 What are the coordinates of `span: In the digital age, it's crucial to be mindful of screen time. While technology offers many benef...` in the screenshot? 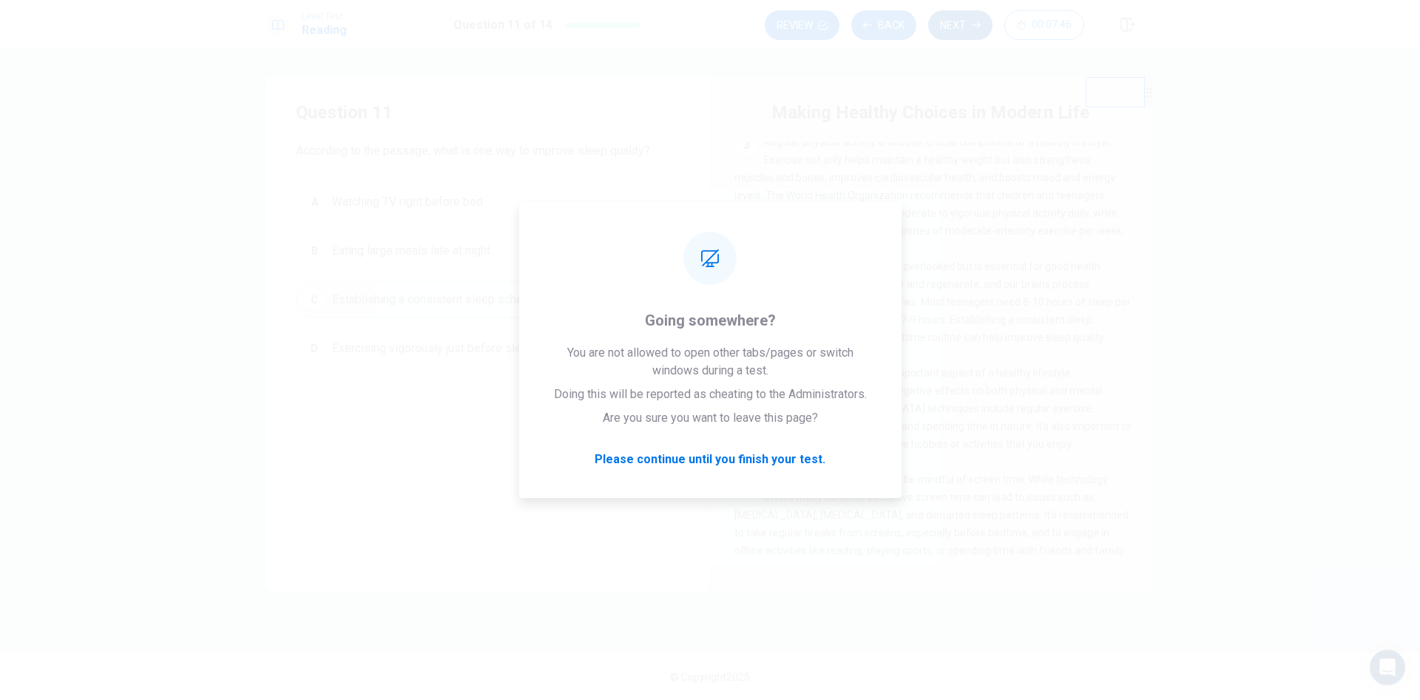 It's located at (931, 515).